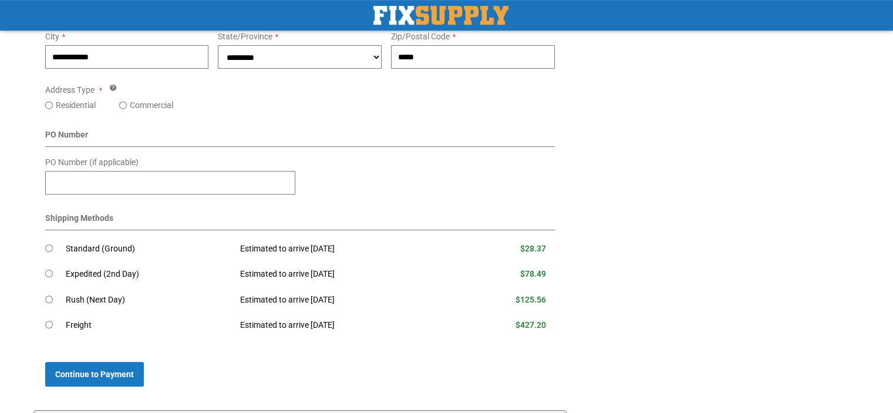 This screenshot has height=413, width=893. I want to click on td: Rush (Next Day), so click(149, 300).